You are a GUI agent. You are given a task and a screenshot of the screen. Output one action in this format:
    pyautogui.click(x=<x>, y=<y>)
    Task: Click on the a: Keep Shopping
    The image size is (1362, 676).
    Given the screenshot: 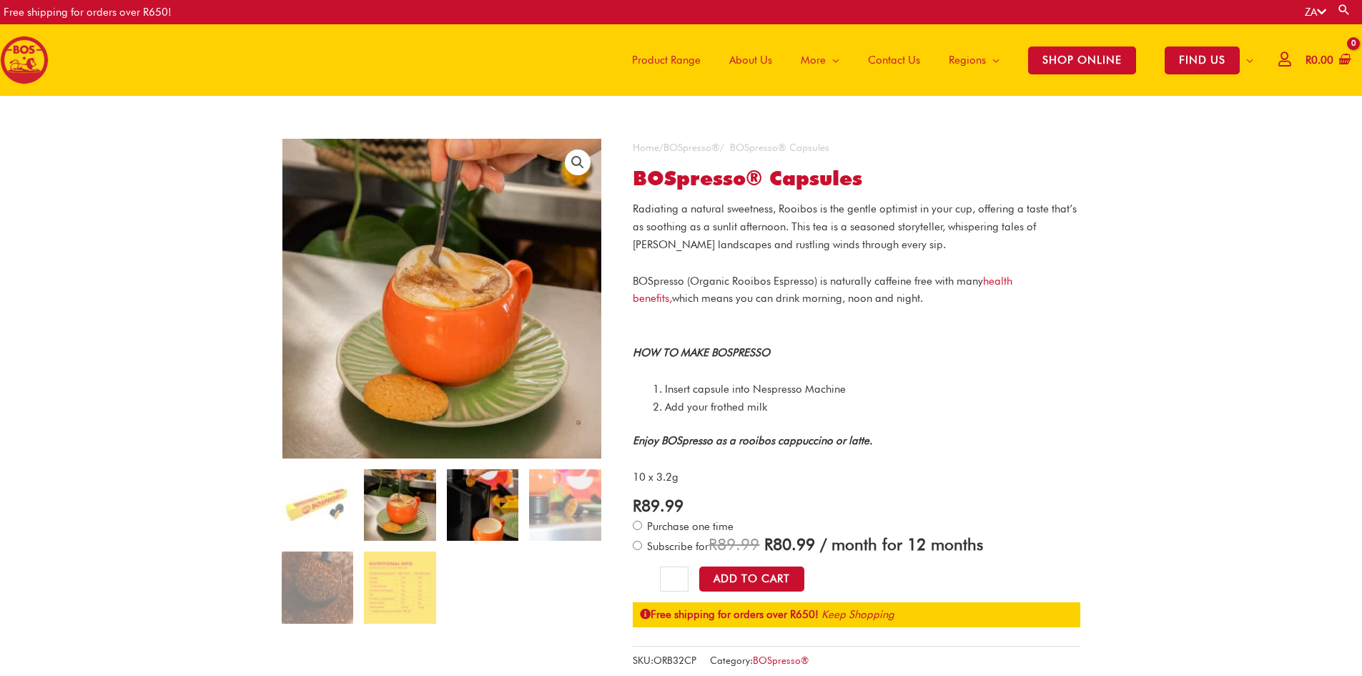 What is the action you would take?
    pyautogui.click(x=858, y=614)
    